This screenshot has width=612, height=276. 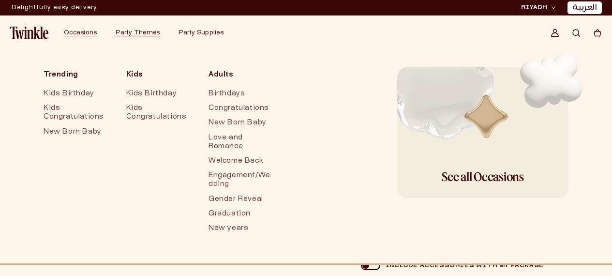 I want to click on a: New years, so click(x=240, y=228).